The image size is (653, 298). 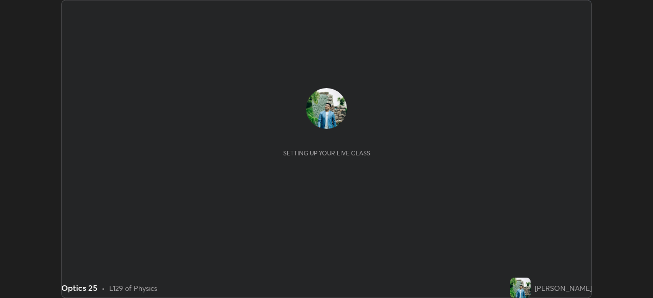 I want to click on div: Setting up your live class, so click(x=327, y=153).